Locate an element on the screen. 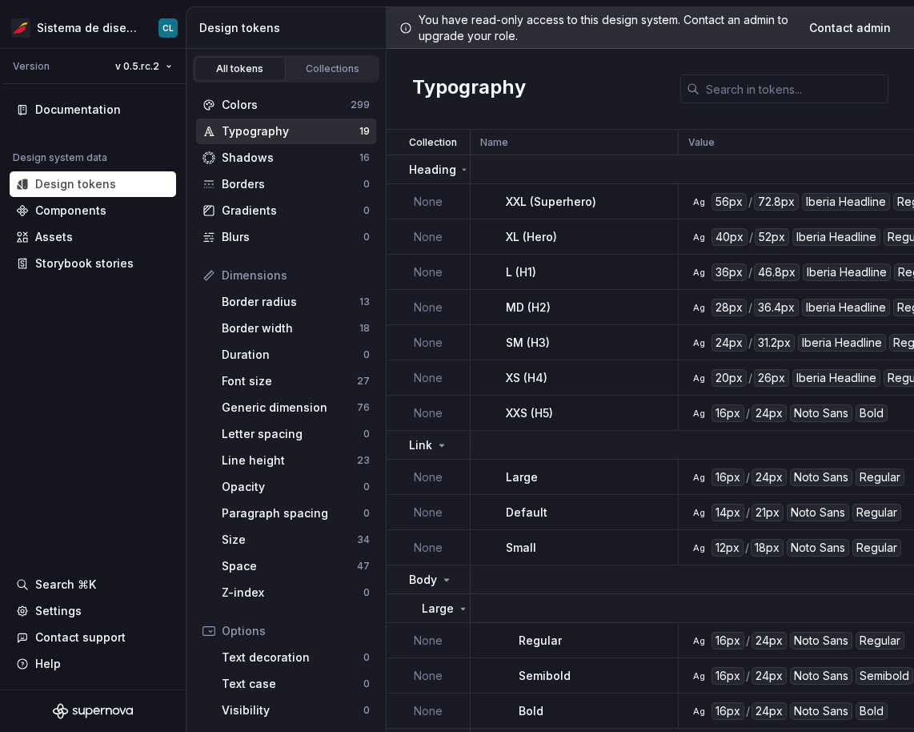 The image size is (914, 732). button: Search ⌘K is located at coordinates (93, 584).